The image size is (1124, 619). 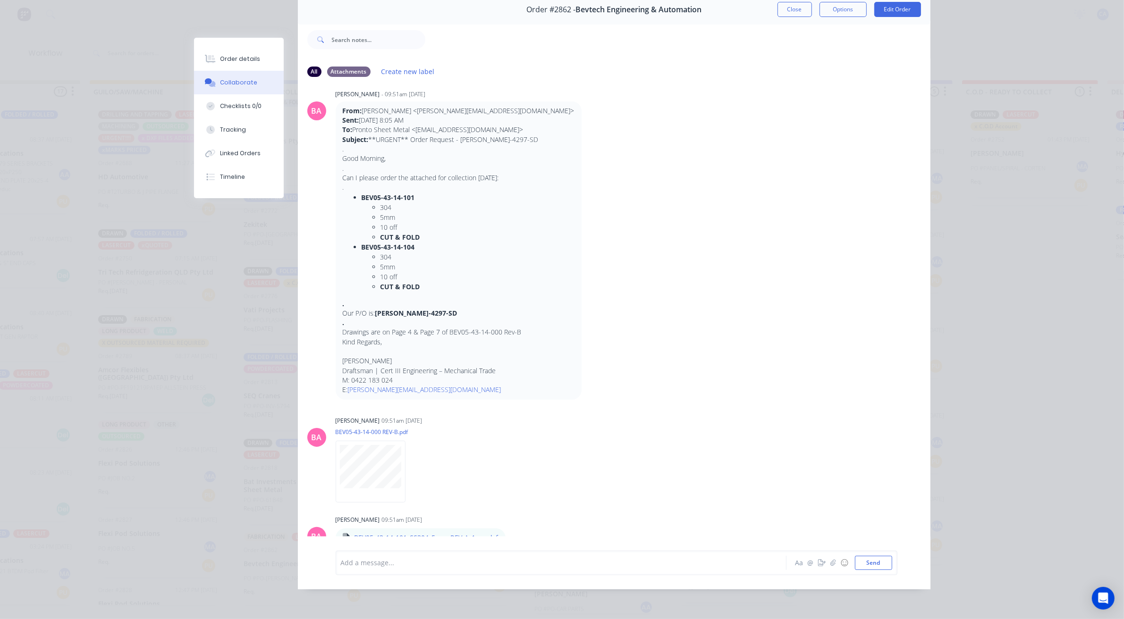 I want to click on button: Linked Orders, so click(x=239, y=153).